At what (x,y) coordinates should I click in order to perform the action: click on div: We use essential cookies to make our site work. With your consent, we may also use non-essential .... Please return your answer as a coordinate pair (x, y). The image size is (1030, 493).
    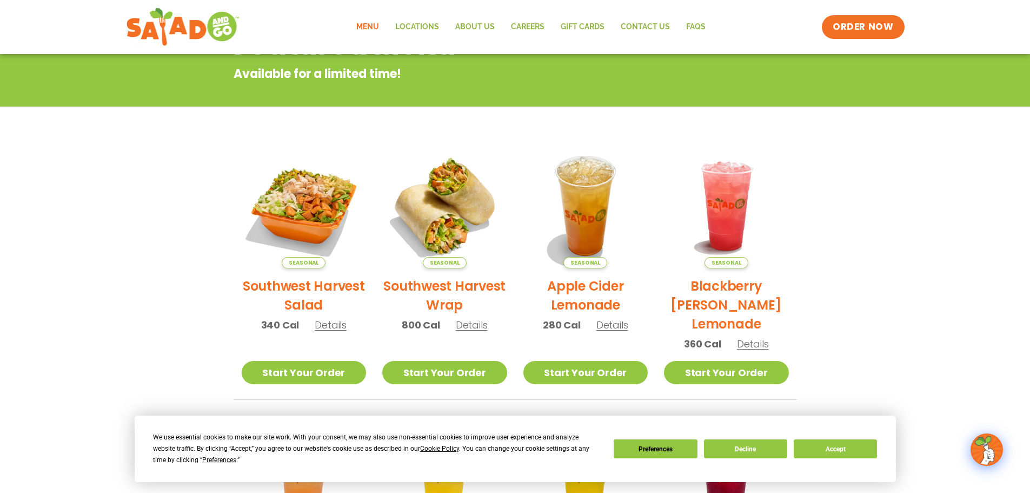
    Looking at the image, I should click on (377, 448).